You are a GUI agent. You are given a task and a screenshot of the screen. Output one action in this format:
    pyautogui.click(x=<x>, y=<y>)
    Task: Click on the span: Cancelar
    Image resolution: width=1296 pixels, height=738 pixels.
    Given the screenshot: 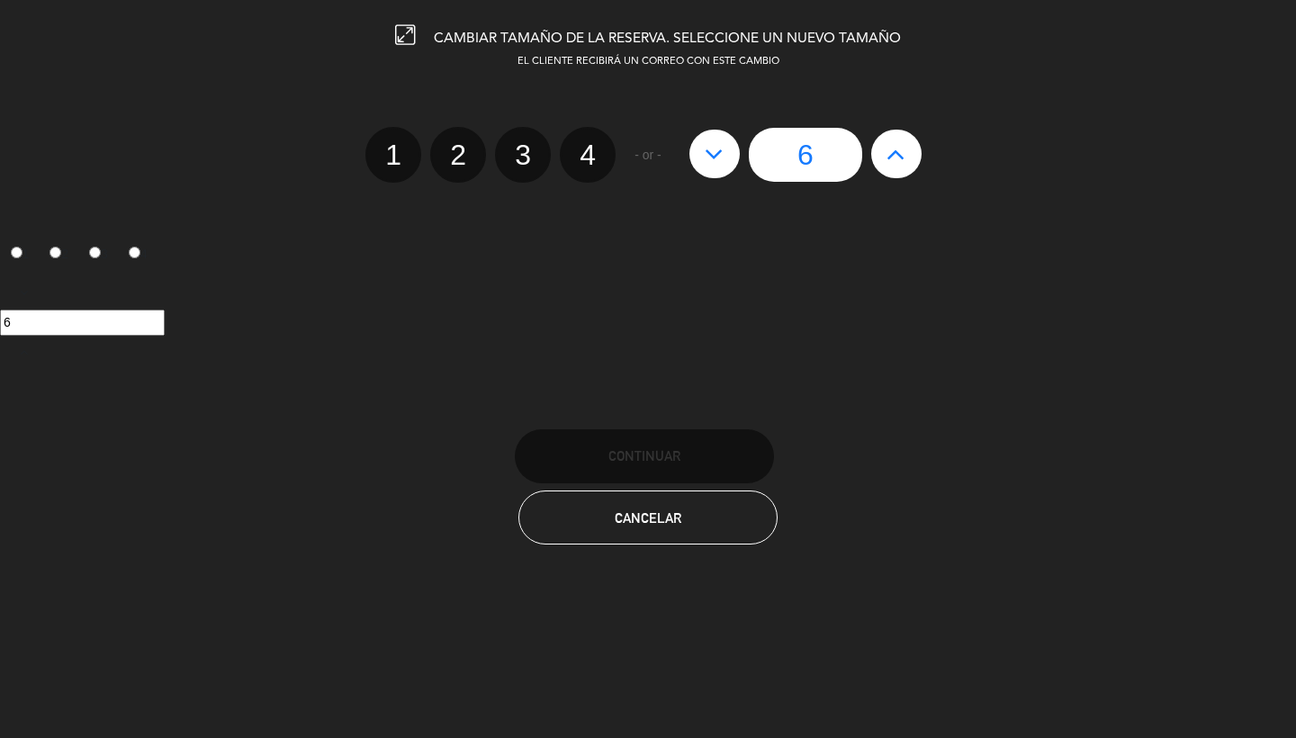 What is the action you would take?
    pyautogui.click(x=648, y=518)
    